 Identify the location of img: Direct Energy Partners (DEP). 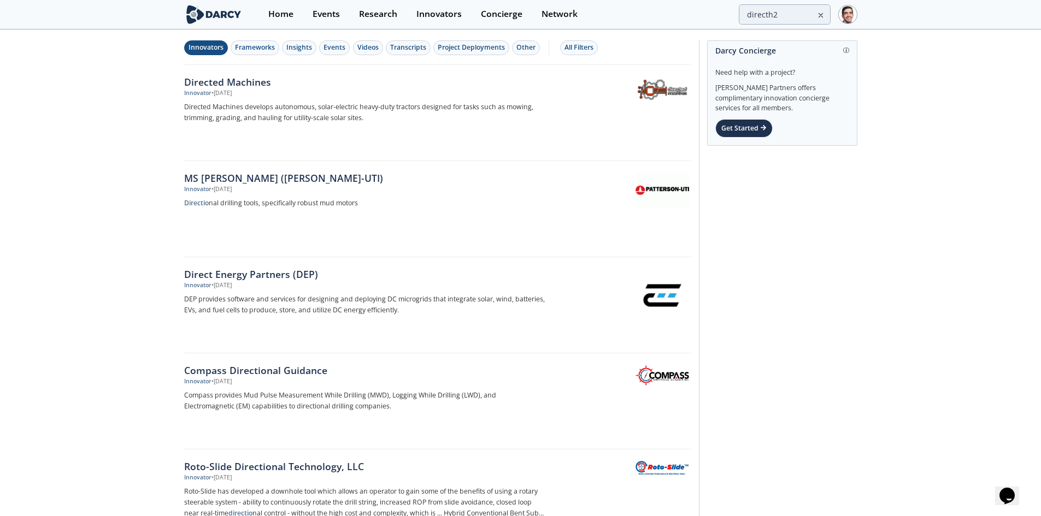
(662, 296).